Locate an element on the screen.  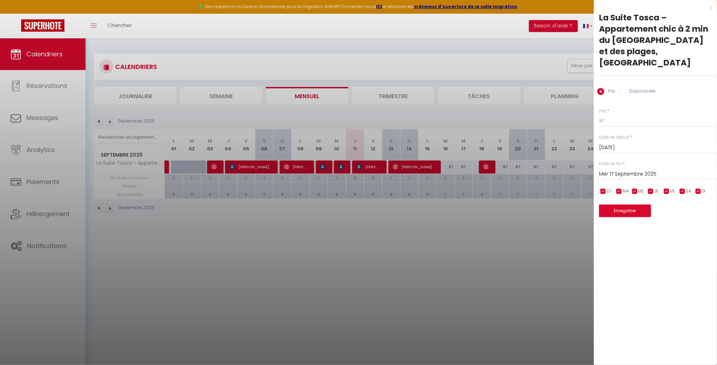
span: DI is located at coordinates (703, 191).